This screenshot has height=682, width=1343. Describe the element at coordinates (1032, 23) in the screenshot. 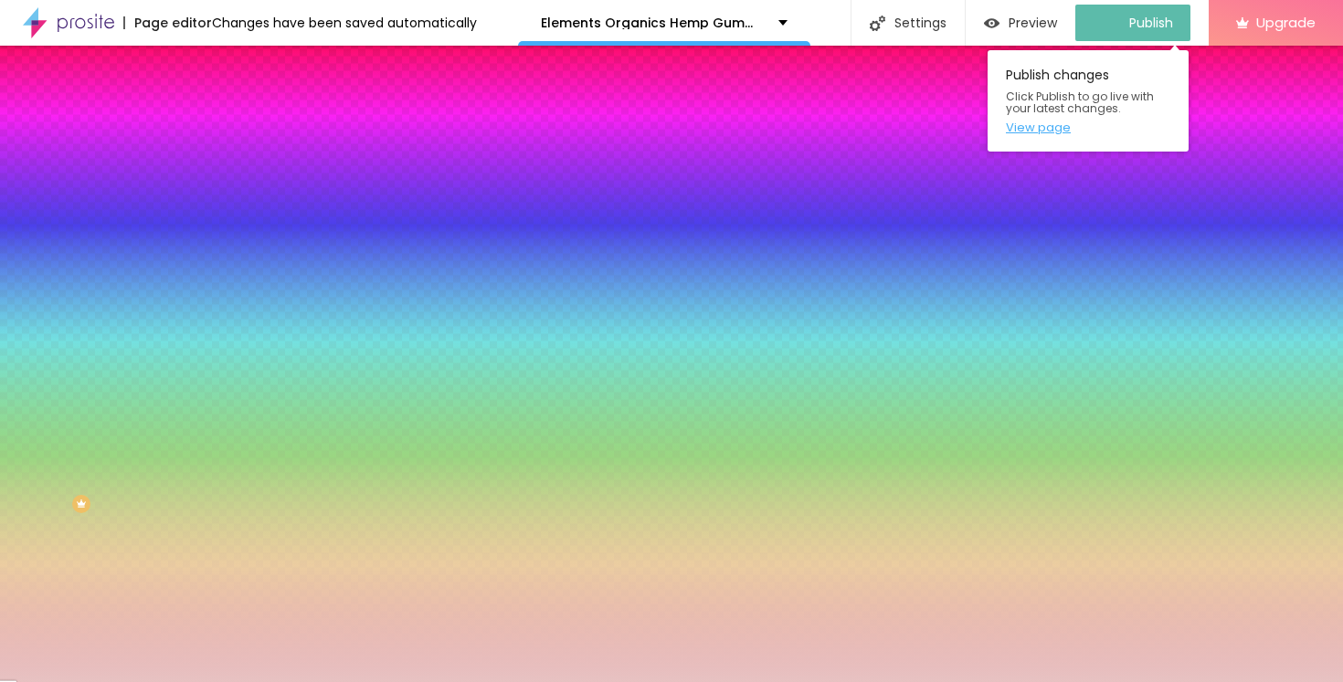

I see `span: Preview` at that location.